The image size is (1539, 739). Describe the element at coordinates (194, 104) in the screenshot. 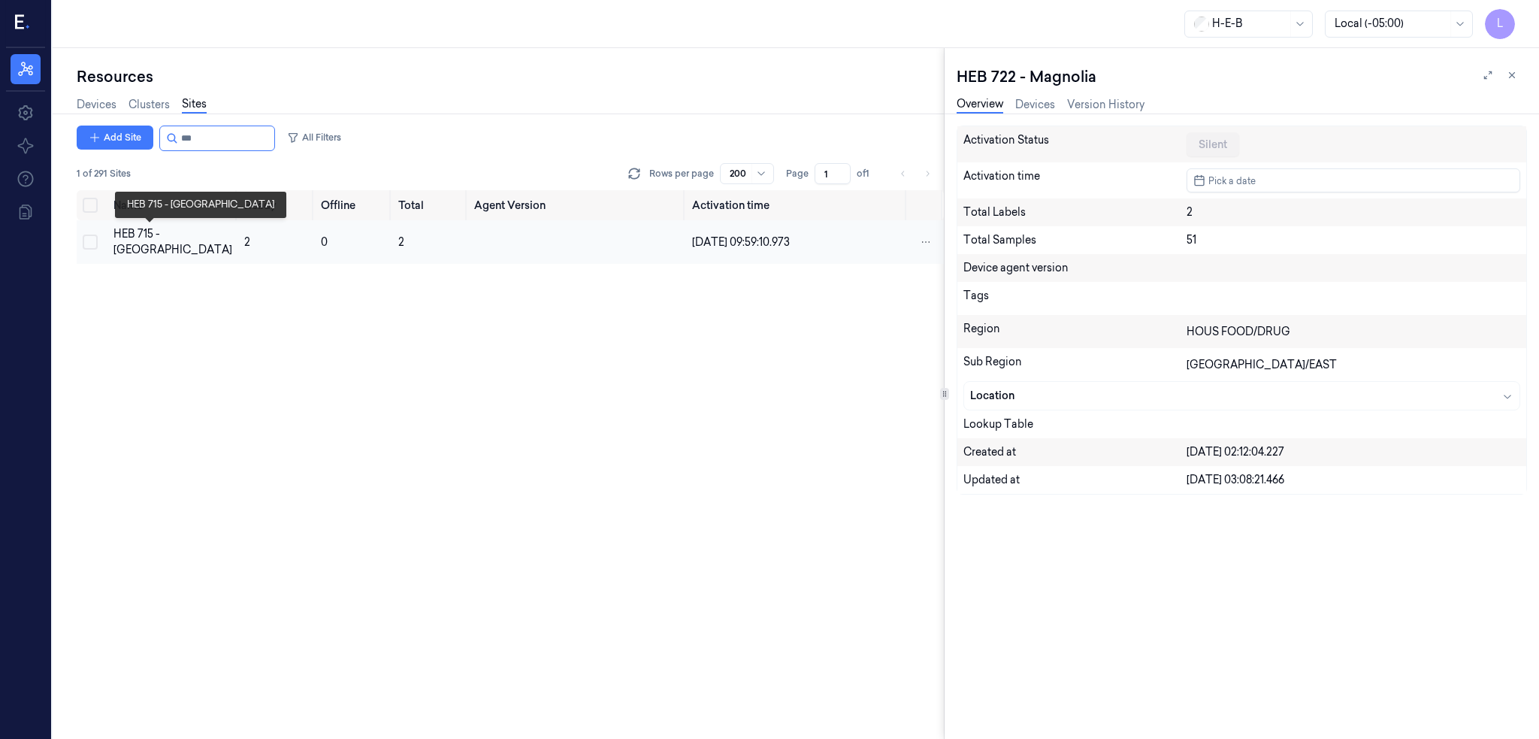

I see `a: Sites` at that location.